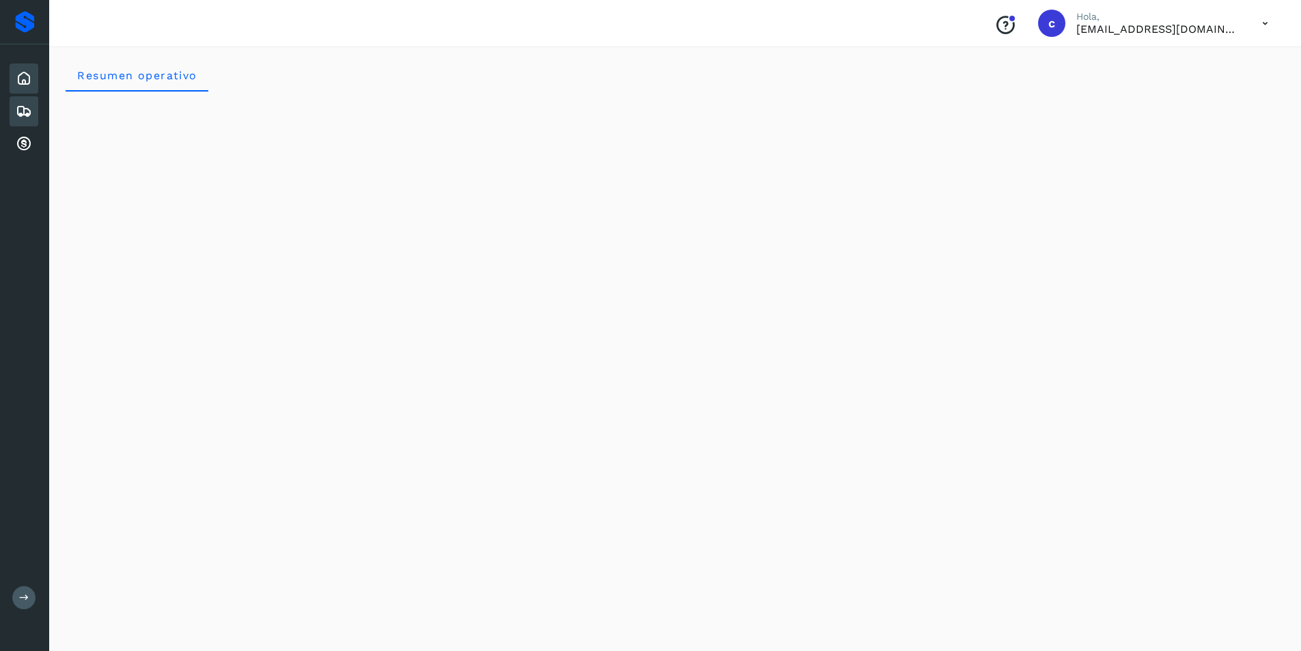 This screenshot has height=651, width=1301. I want to click on div: Cuentas por cobrar, so click(24, 144).